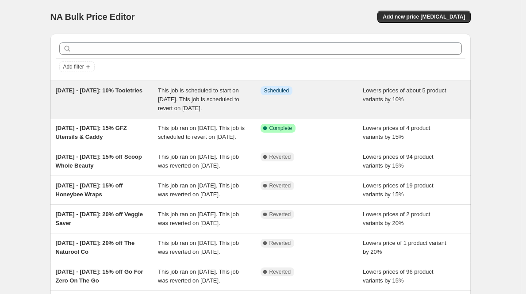 This screenshot has height=294, width=526. What do you see at coordinates (405, 247) in the screenshot?
I see `span: Lowers price of 1 product variant by 20%` at bounding box center [405, 247].